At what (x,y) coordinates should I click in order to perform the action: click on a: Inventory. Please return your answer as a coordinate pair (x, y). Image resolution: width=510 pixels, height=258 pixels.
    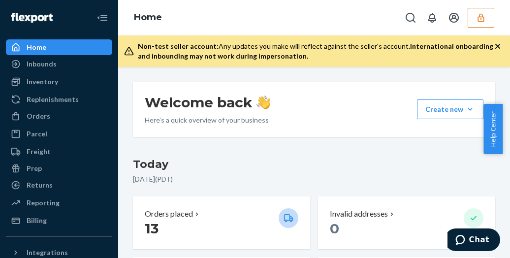
    Looking at the image, I should click on (59, 82).